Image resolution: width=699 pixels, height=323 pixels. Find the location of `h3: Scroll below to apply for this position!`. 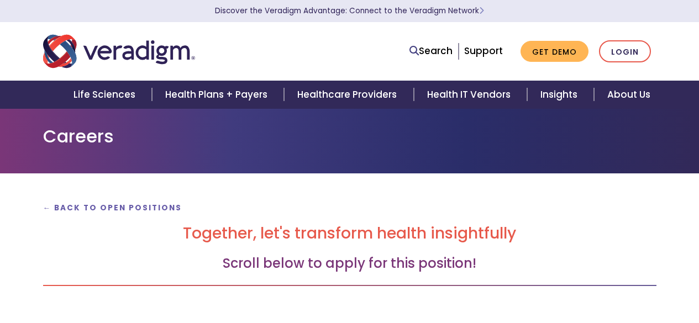

h3: Scroll below to apply for this position! is located at coordinates (350, 264).